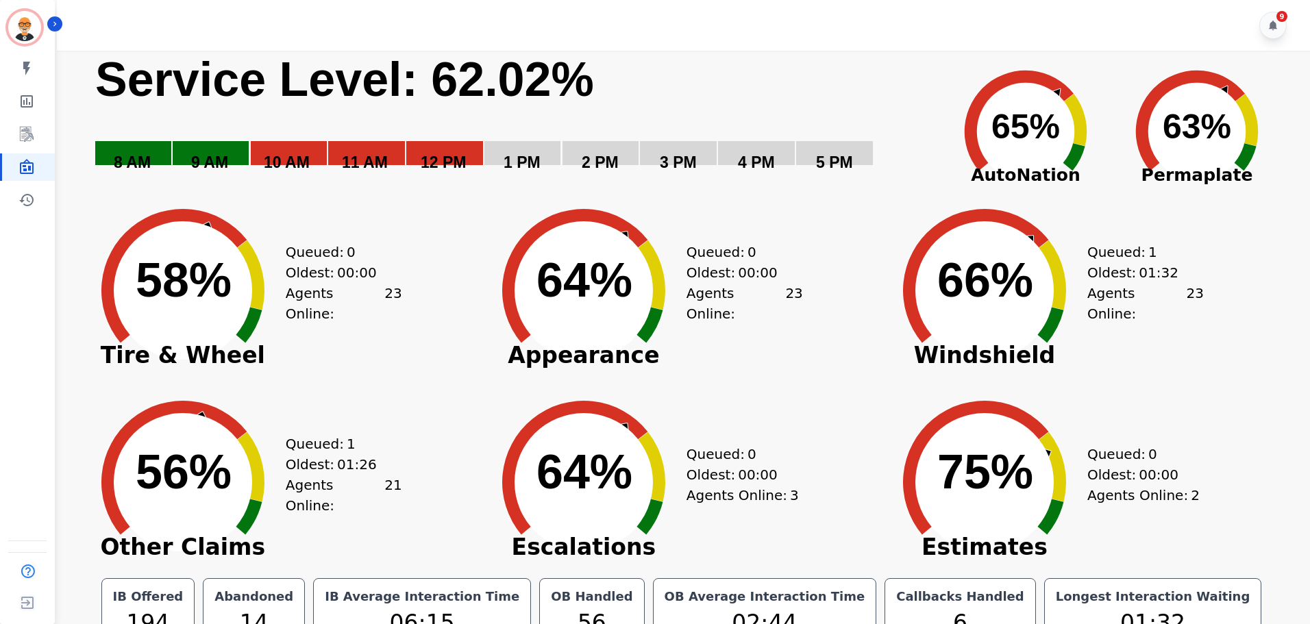 The width and height of the screenshot is (1310, 624). Describe the element at coordinates (1281, 16) in the screenshot. I see `div: 9` at that location.